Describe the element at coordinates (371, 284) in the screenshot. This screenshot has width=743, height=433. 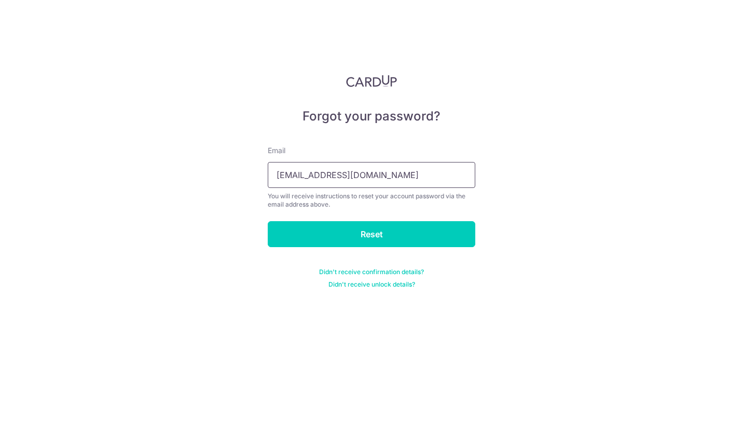
I see `a: Didn't receive unlock details?` at that location.